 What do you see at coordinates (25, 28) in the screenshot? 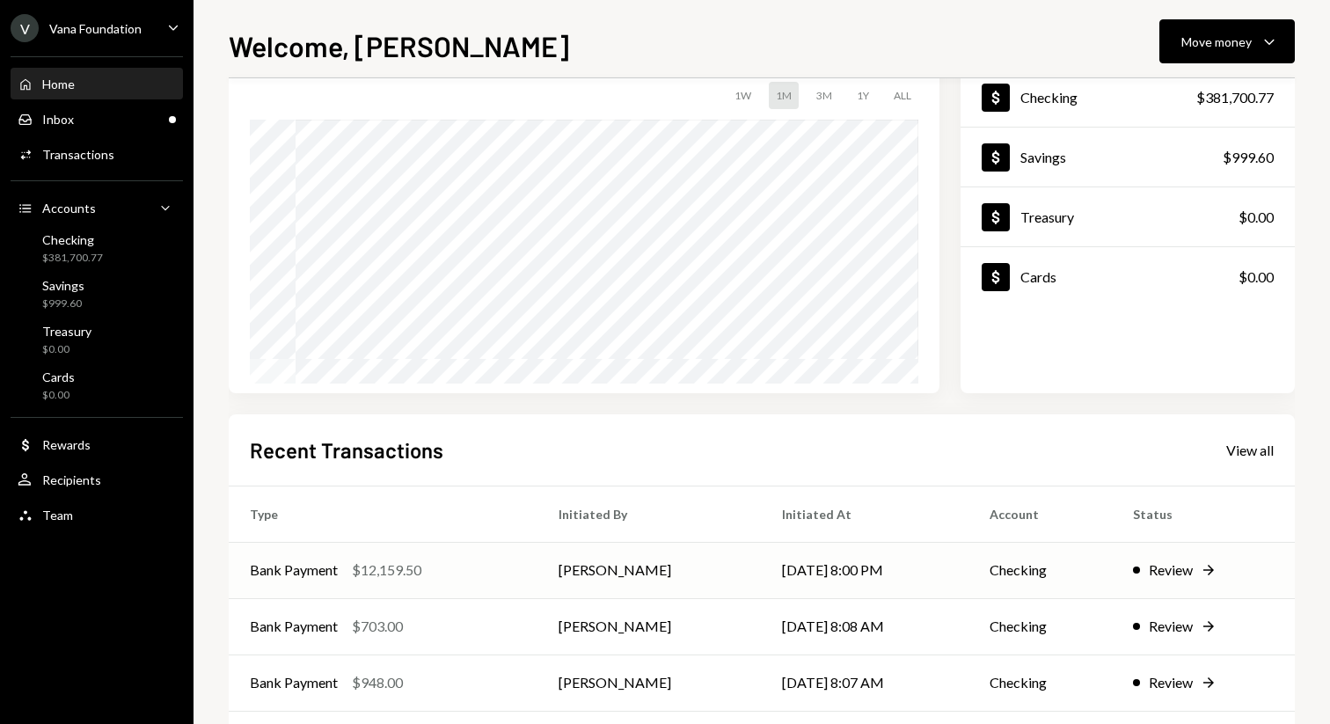
I see `div: V` at bounding box center [25, 28].